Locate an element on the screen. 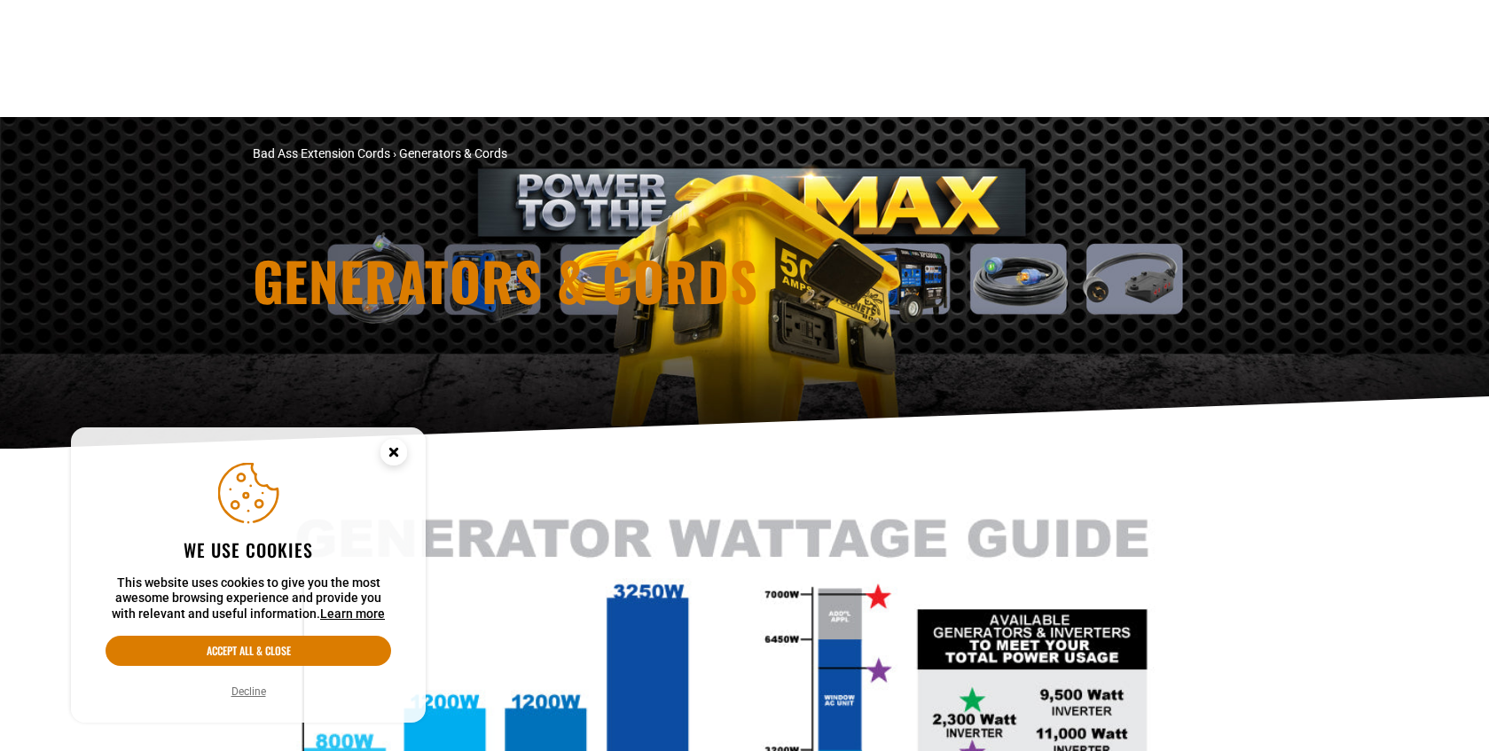  a: Learn more is located at coordinates (352, 614).